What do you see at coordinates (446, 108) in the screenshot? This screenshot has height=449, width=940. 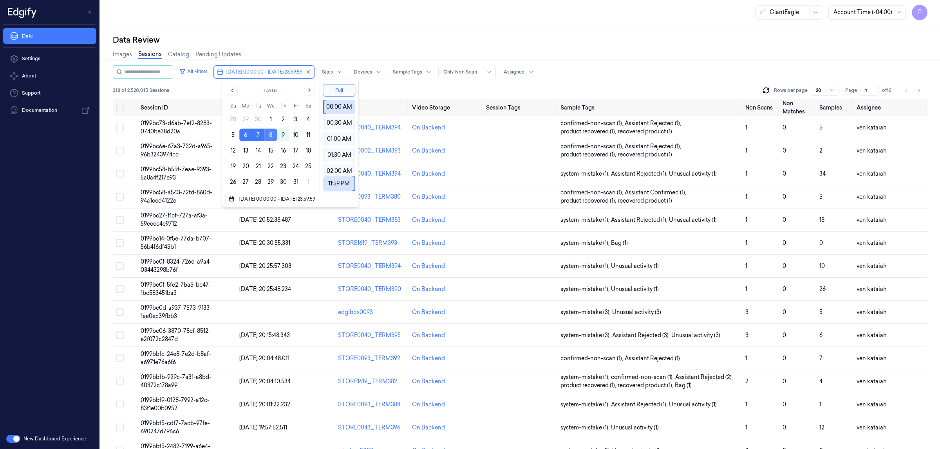 I see `th: Video Storage` at bounding box center [446, 108].